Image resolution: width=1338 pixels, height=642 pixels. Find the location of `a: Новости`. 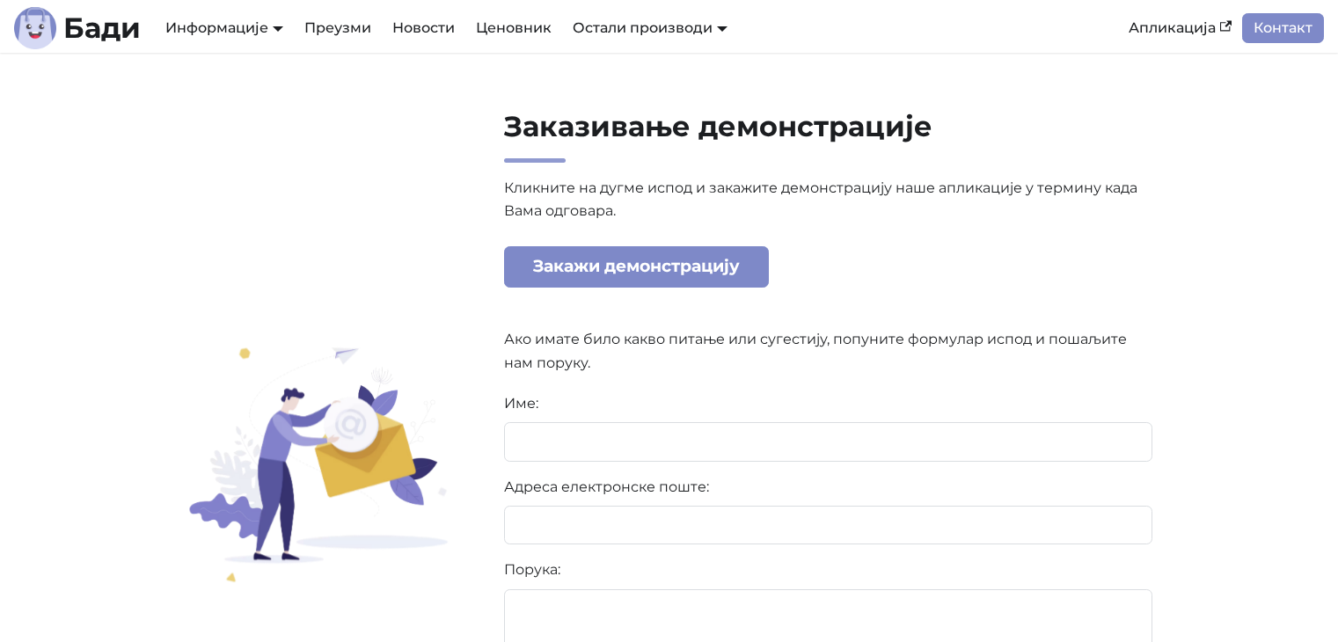

a: Новости is located at coordinates (423, 28).